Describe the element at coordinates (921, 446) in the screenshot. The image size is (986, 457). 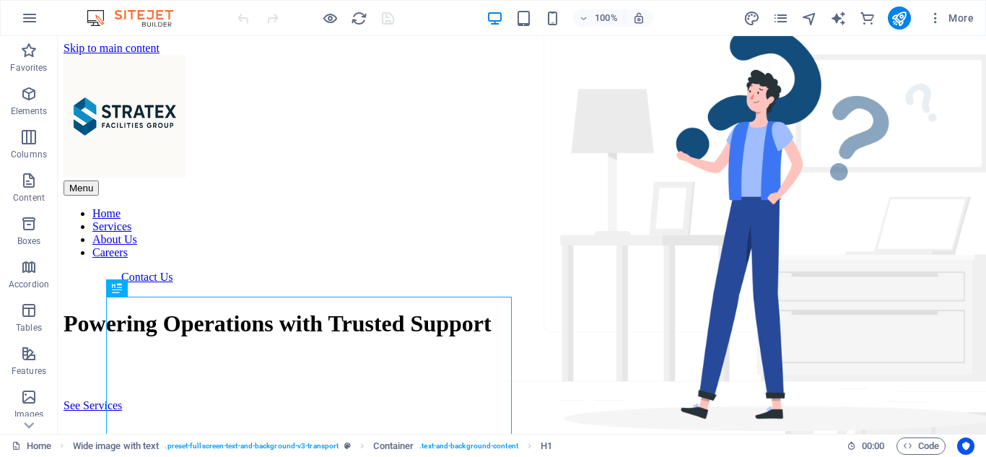
I see `button: Code` at that location.